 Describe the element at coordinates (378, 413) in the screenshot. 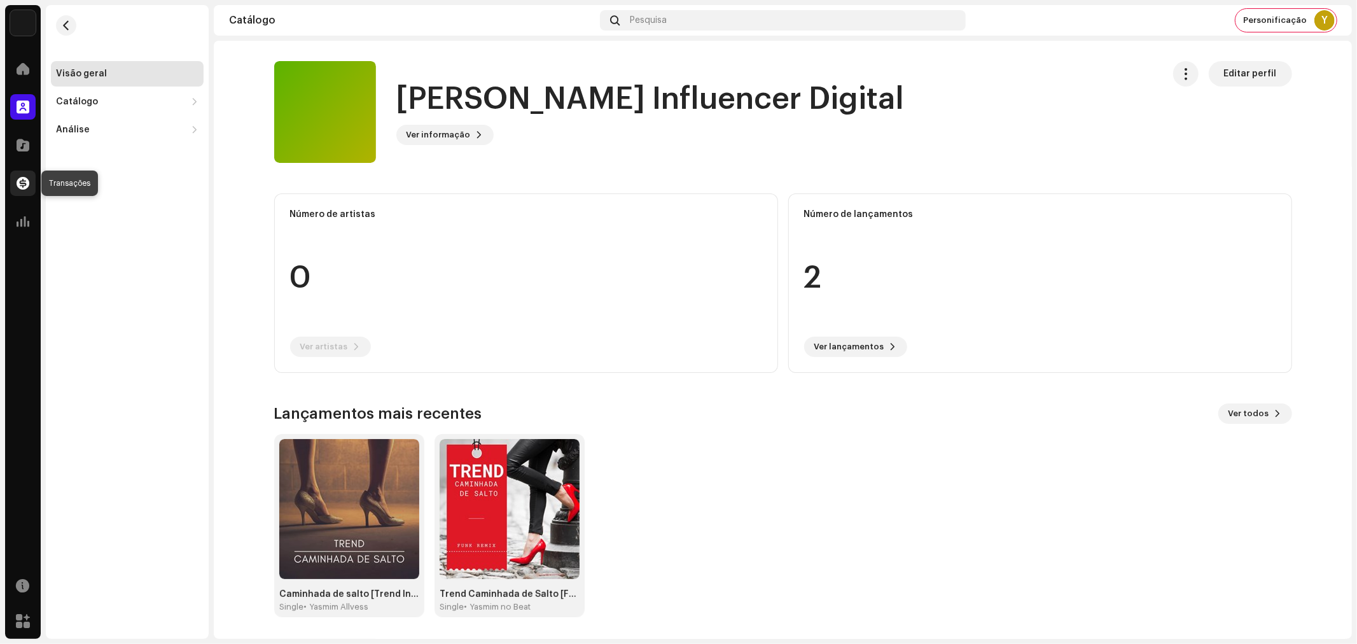

I see `h3: Lançamentos mais recentes` at that location.